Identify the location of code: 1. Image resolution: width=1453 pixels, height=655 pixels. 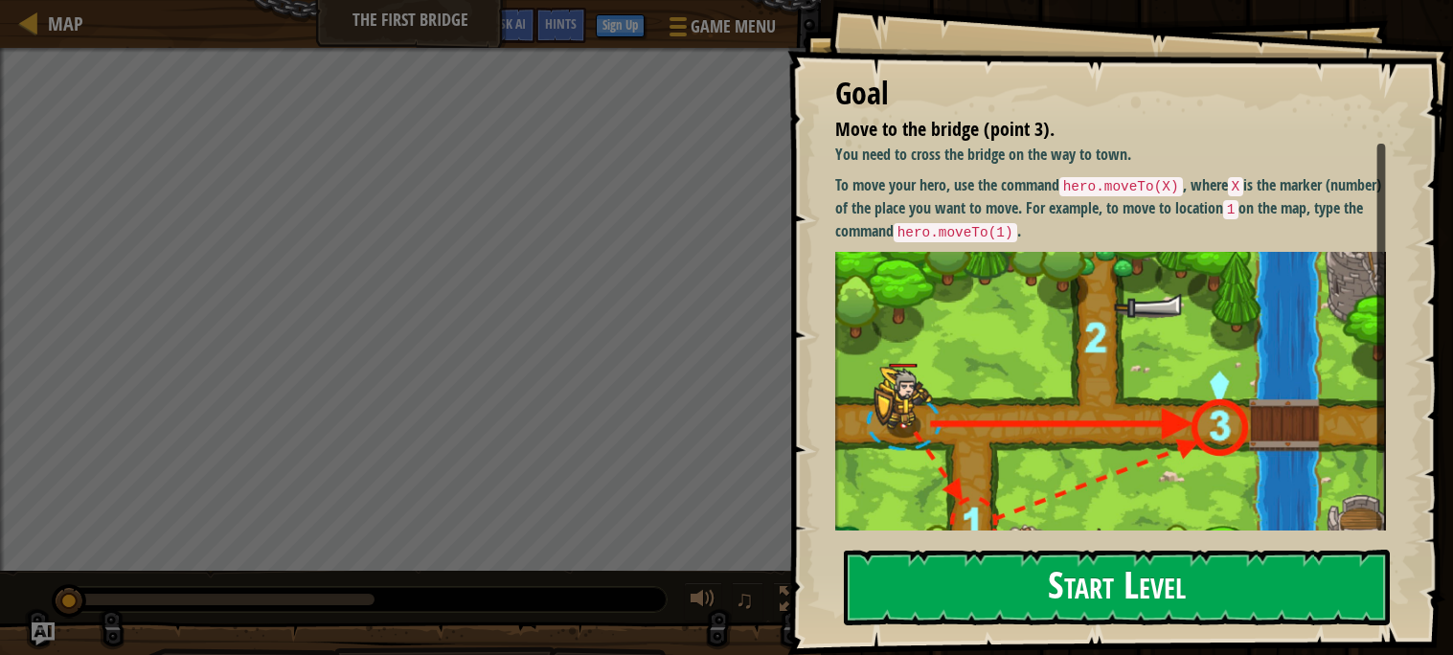
(1231, 210).